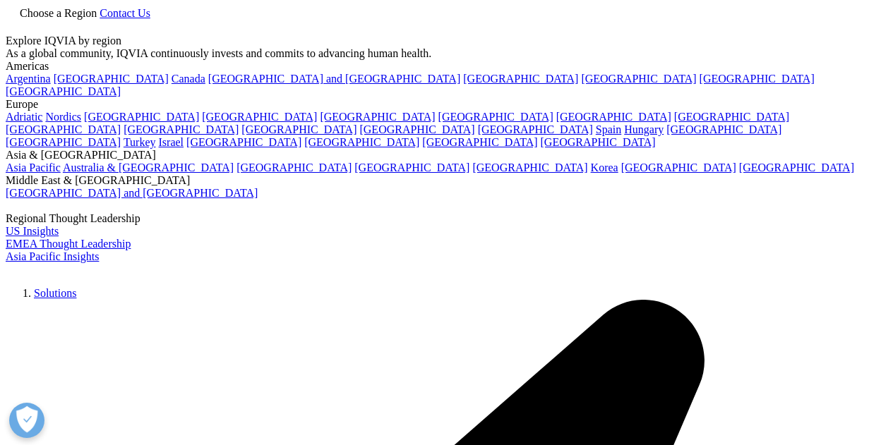  I want to click on a: Israel, so click(172, 142).